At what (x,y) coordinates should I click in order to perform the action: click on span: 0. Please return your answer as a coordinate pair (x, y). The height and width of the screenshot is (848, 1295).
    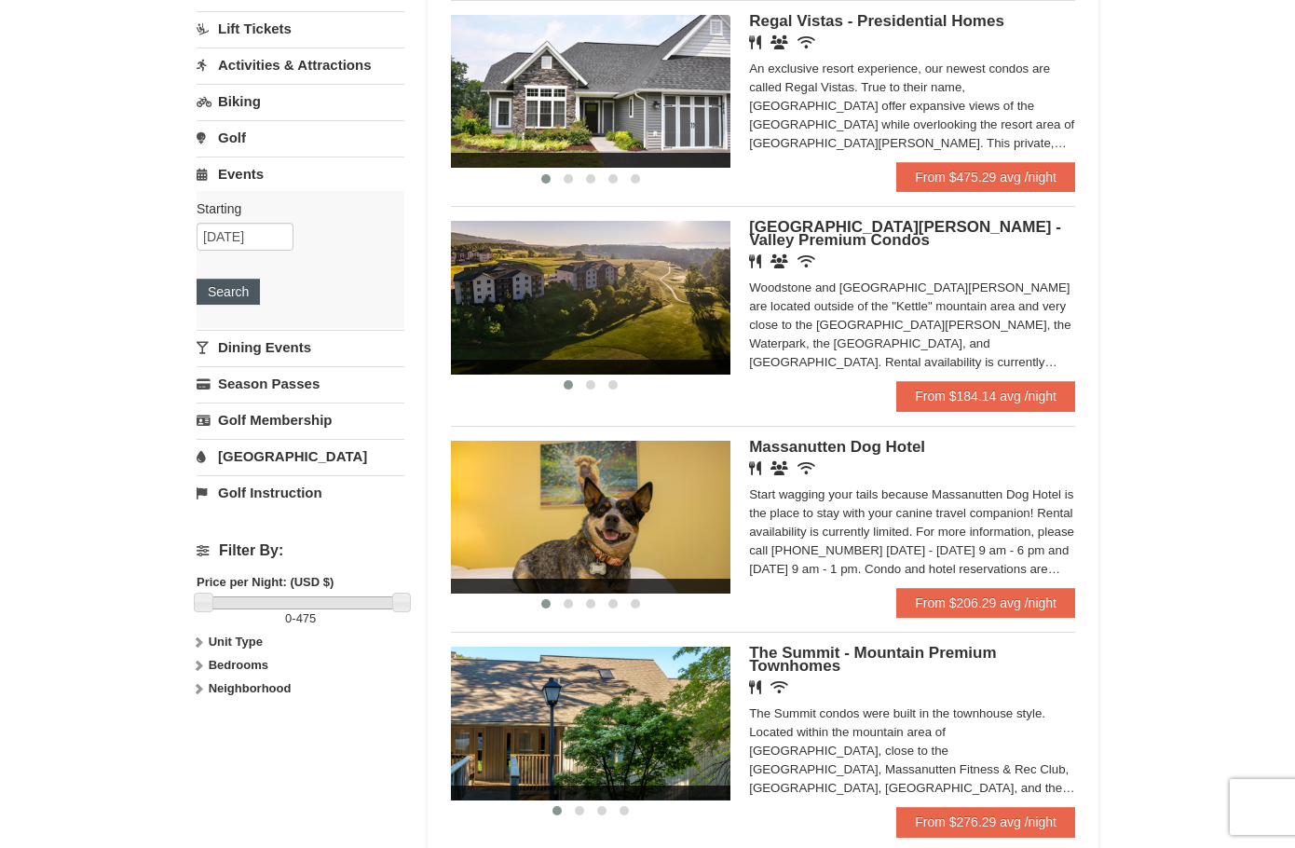
    Looking at the image, I should click on (288, 618).